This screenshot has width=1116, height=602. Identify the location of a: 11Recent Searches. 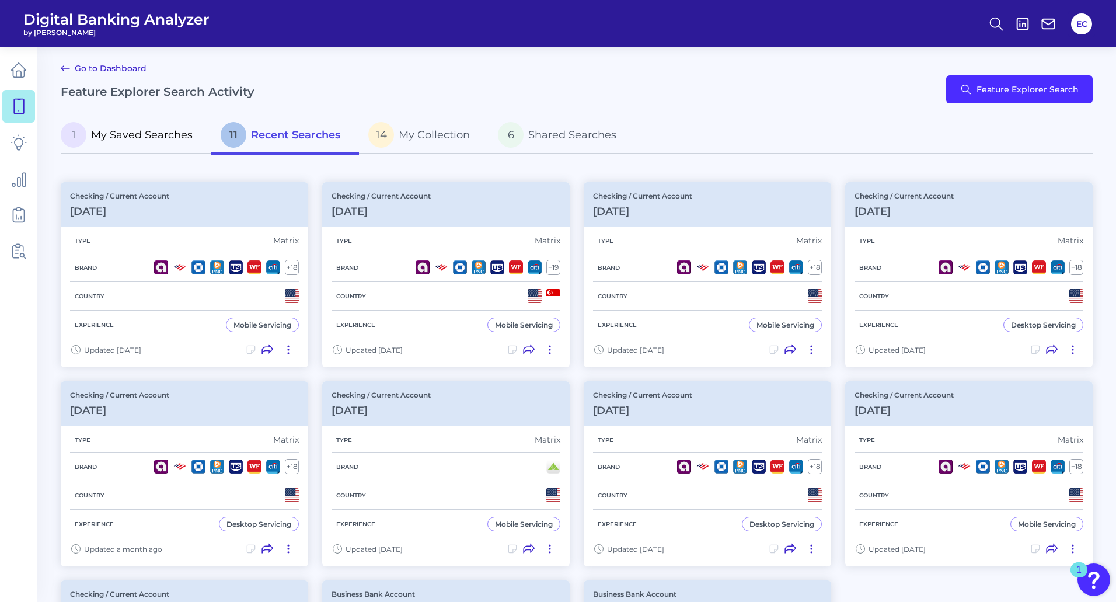
(285, 136).